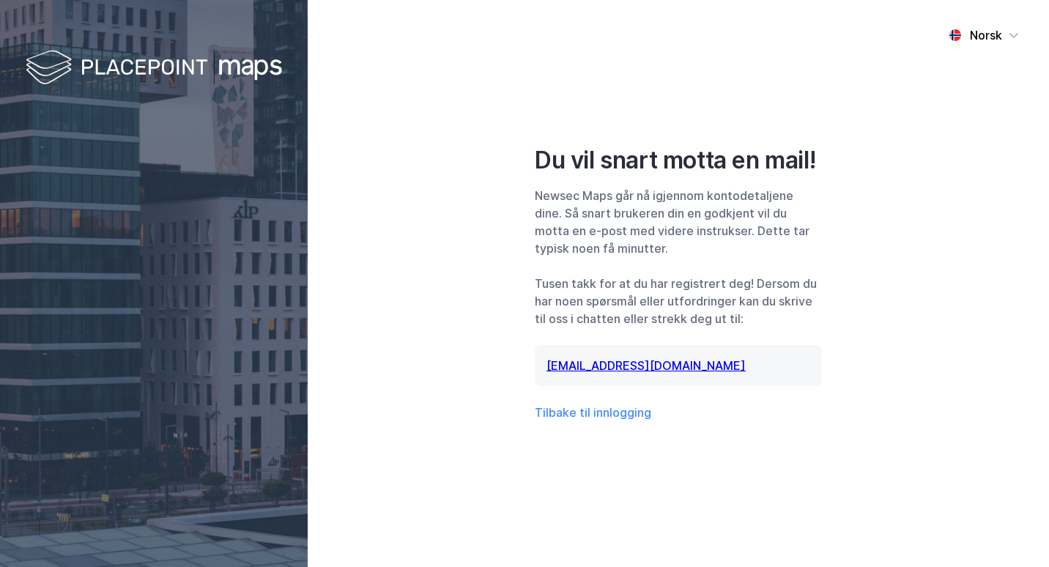 This screenshot has height=567, width=1049. What do you see at coordinates (986, 35) in the screenshot?
I see `div: Norsk` at bounding box center [986, 35].